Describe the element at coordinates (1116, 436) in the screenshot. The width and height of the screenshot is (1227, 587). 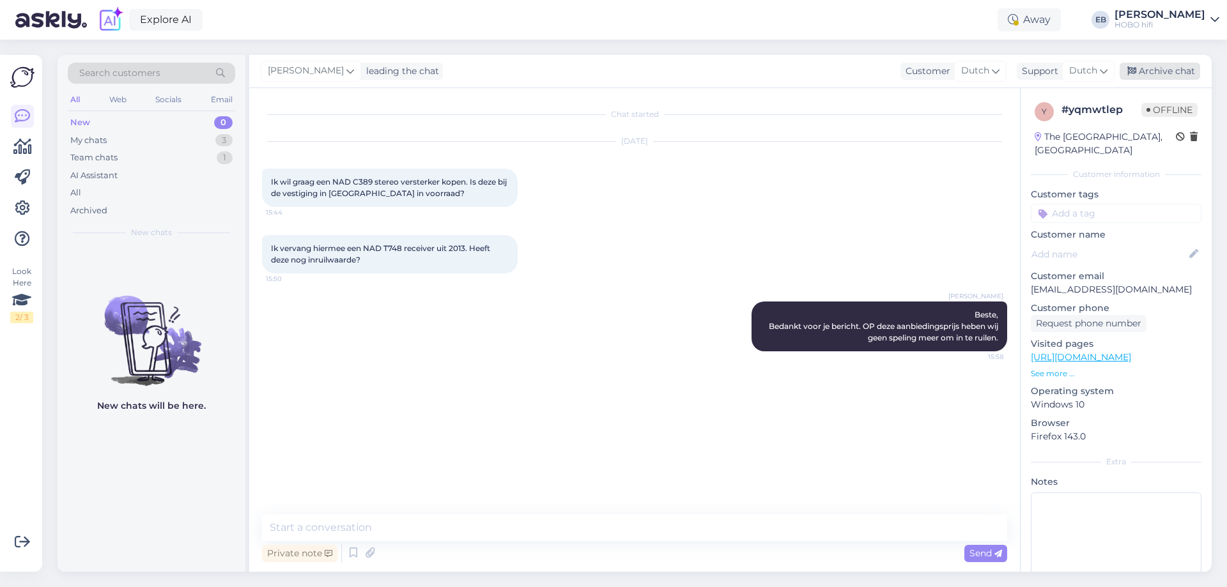
I see `p: Firefox 143.0` at that location.